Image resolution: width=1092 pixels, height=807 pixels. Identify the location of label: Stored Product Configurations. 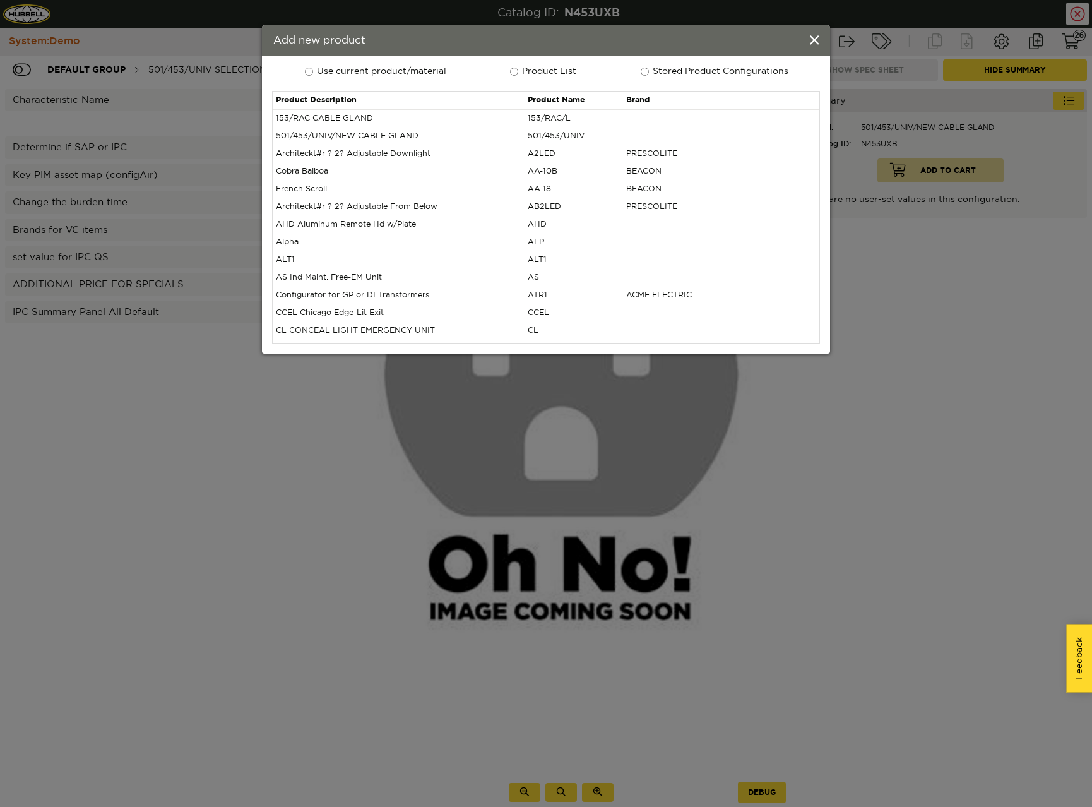
(714, 72).